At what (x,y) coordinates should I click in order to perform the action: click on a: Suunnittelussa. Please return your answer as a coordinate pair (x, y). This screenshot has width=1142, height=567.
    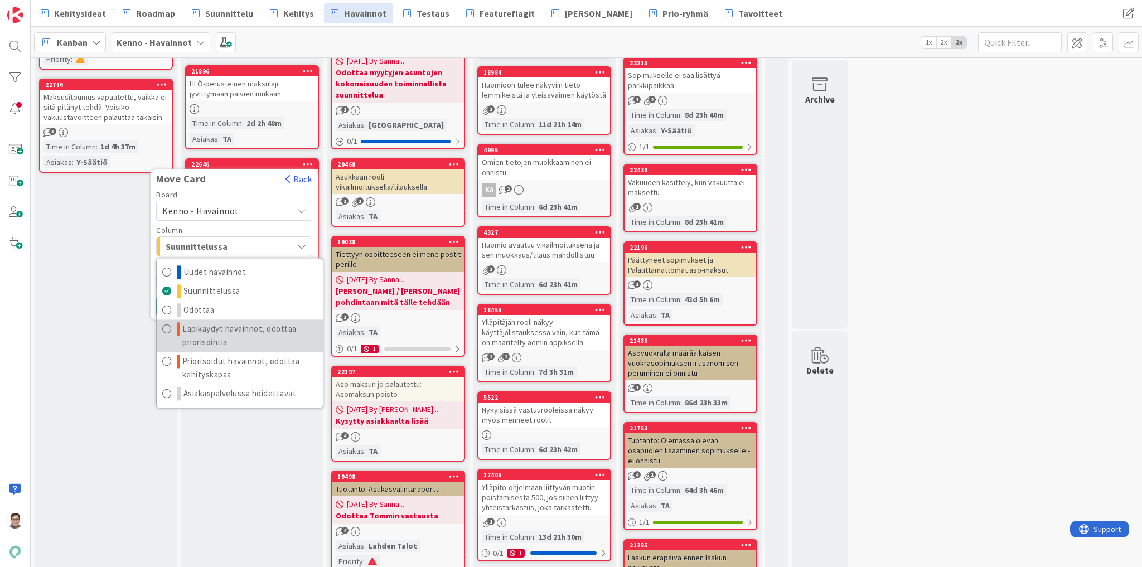
    Looking at the image, I should click on (240, 291).